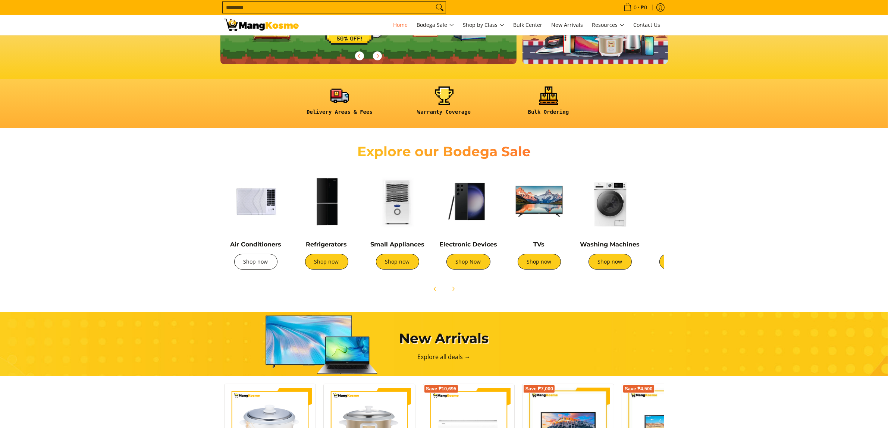 This screenshot has width=888, height=428. I want to click on a: Home, so click(401, 25).